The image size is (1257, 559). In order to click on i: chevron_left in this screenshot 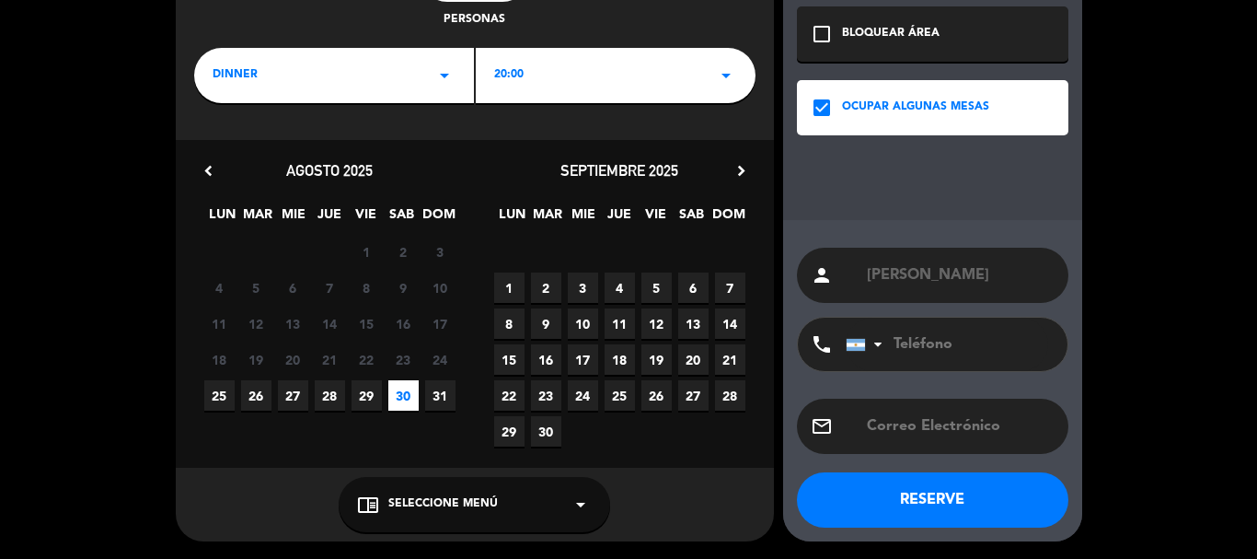, I will do `click(208, 170)`.